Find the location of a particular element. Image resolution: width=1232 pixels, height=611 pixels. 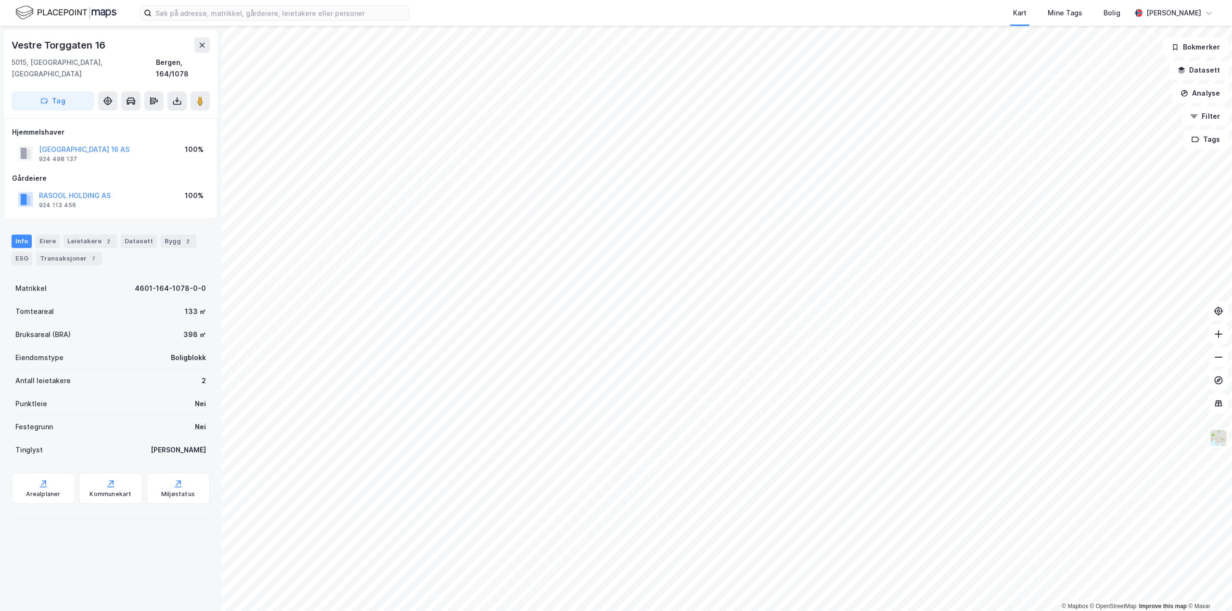

button: Filter is located at coordinates (1205, 116).